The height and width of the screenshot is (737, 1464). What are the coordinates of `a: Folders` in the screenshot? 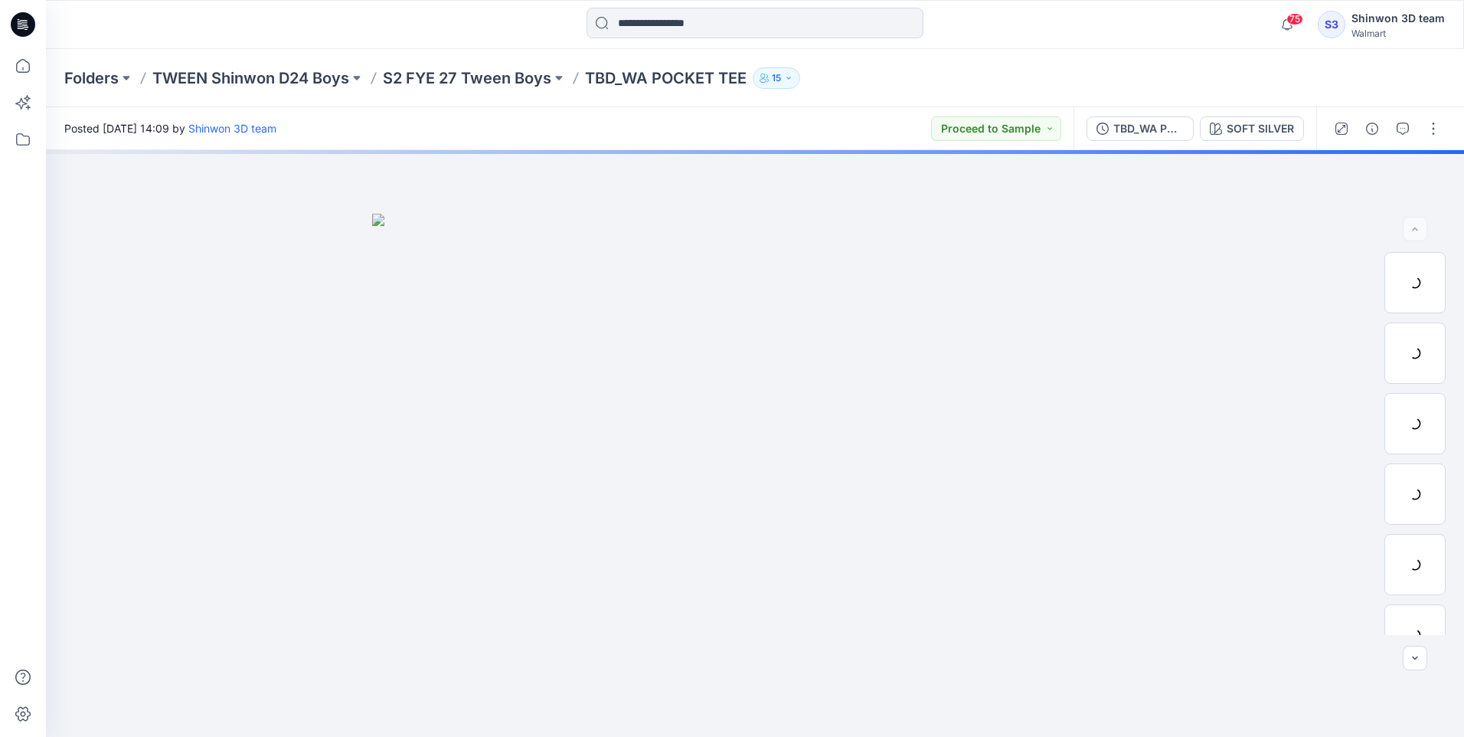 It's located at (91, 78).